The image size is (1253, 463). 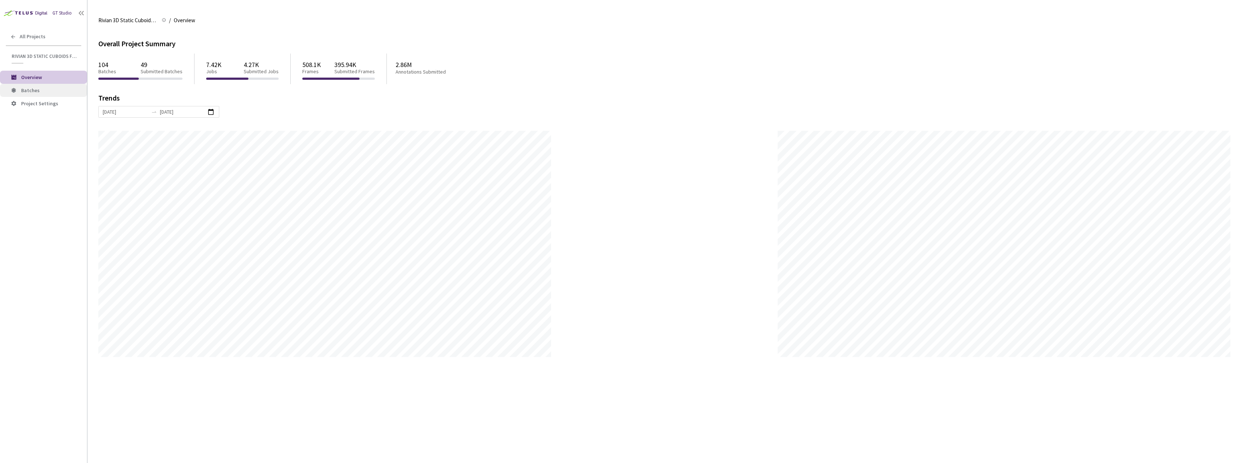 I want to click on p: Submitted Batches, so click(x=161, y=71).